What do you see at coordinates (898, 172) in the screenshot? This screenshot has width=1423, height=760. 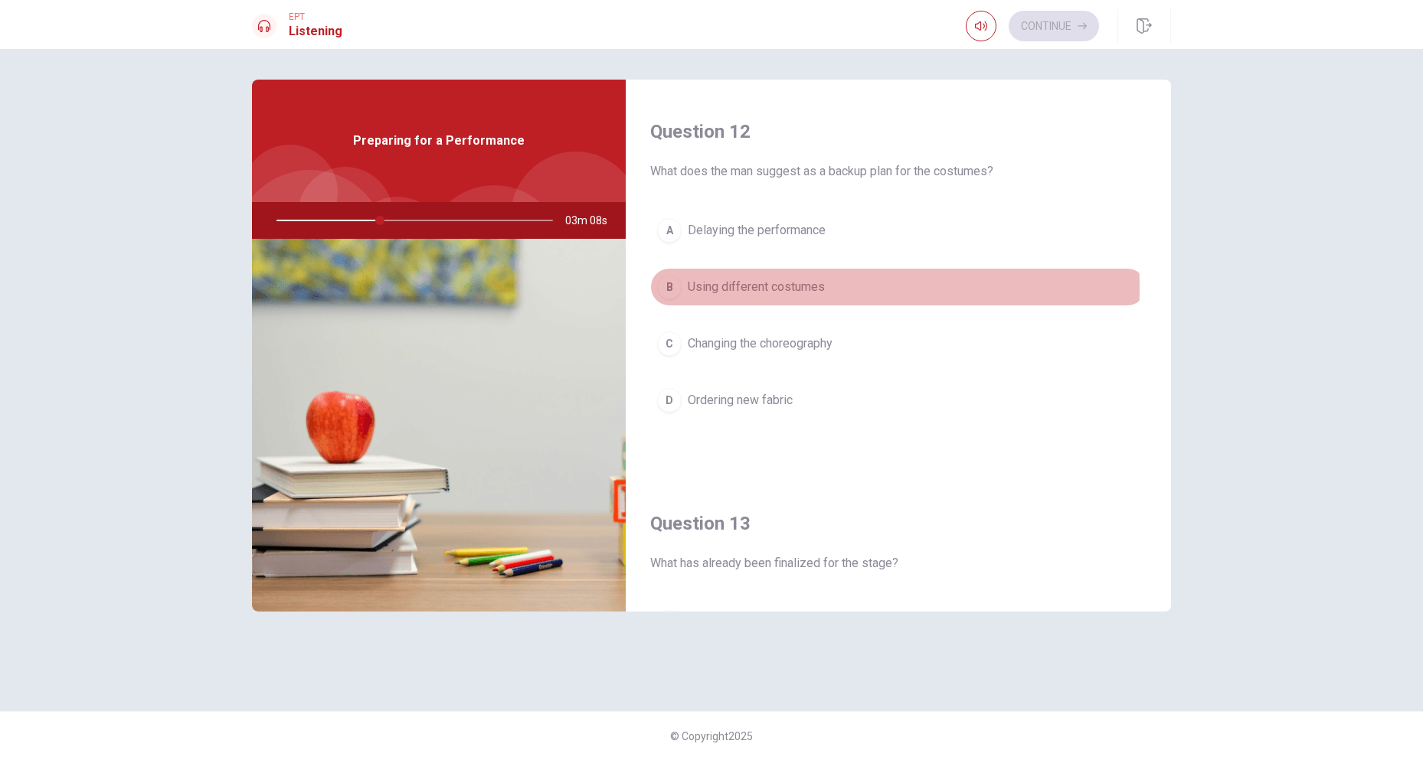 I see `span: What does the man suggest as a backup plan for the costumes?` at bounding box center [898, 172].